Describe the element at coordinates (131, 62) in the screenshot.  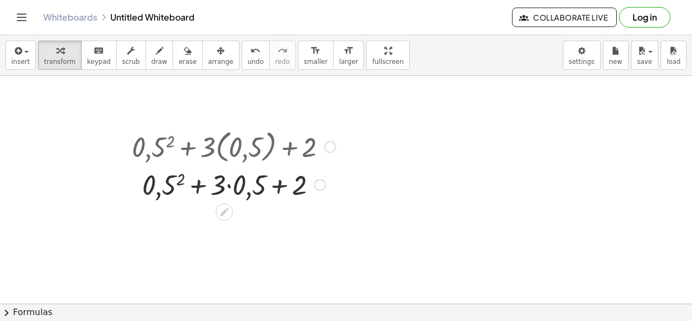
I see `span: scrub` at that location.